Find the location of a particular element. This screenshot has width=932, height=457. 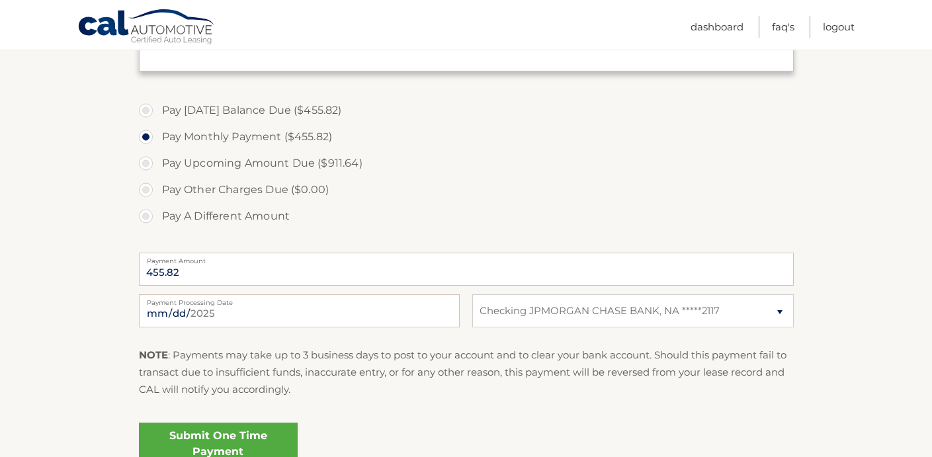

a: Cal Automotive is located at coordinates (147, 28).